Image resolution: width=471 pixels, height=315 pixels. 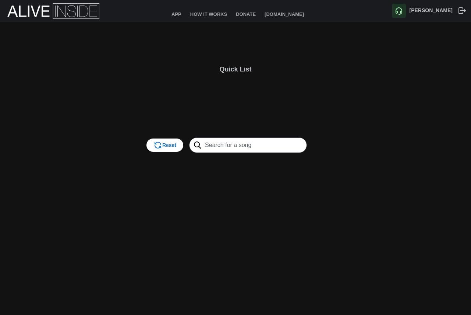 I want to click on span: Reset, so click(x=165, y=145).